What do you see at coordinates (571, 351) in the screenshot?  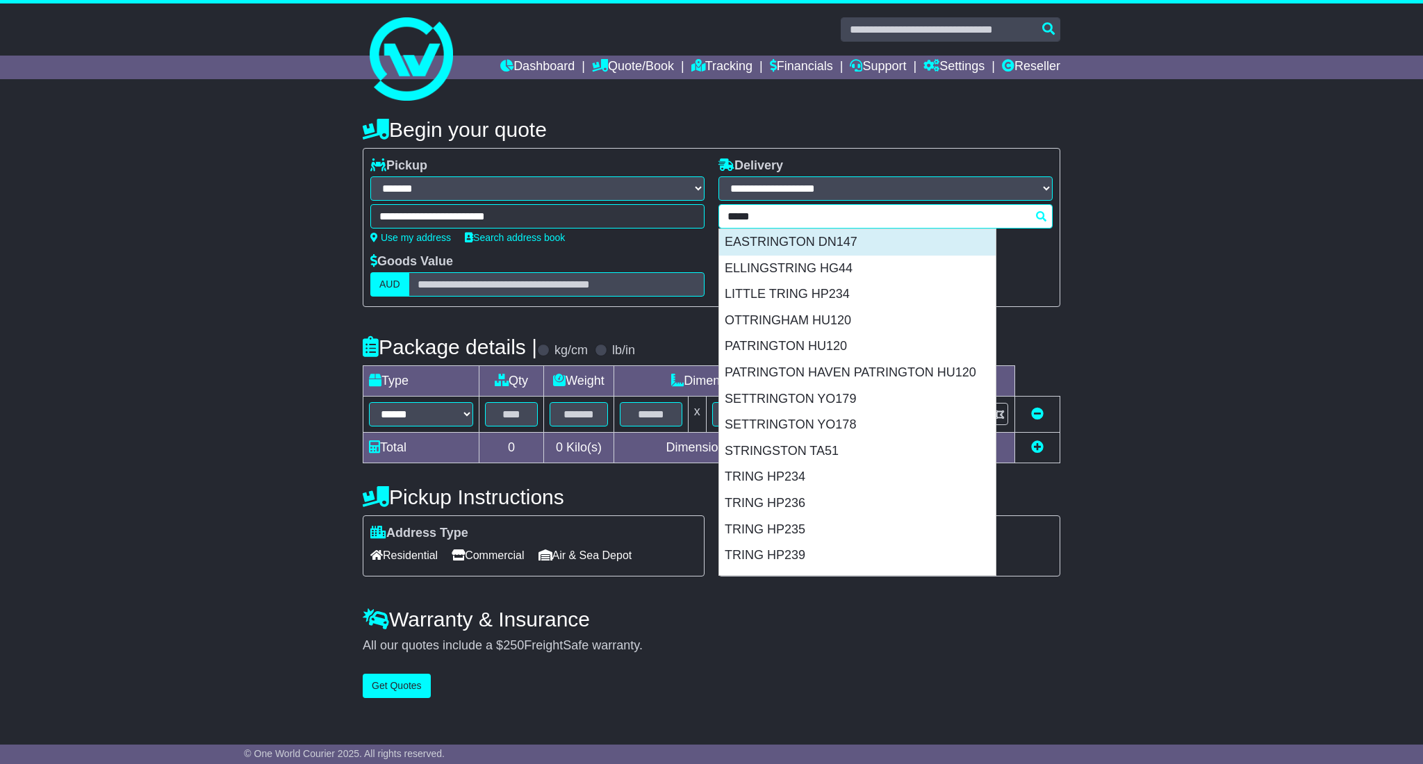 I see `label: kg/cm` at bounding box center [571, 351].